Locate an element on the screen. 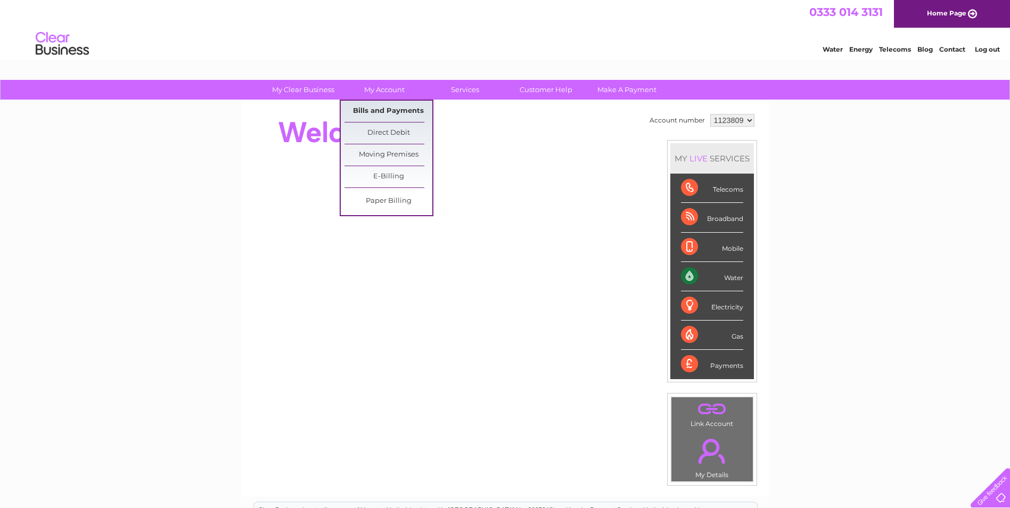 This screenshot has height=508, width=1010. a: Paper Billing is located at coordinates (388, 201).